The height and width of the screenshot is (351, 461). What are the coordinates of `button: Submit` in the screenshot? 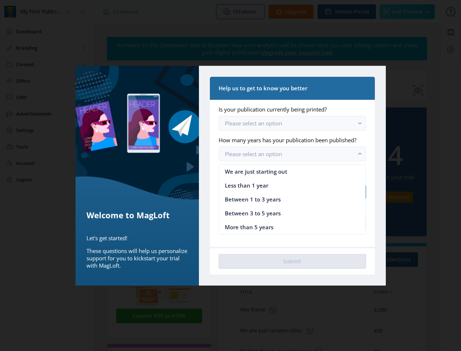 It's located at (292, 261).